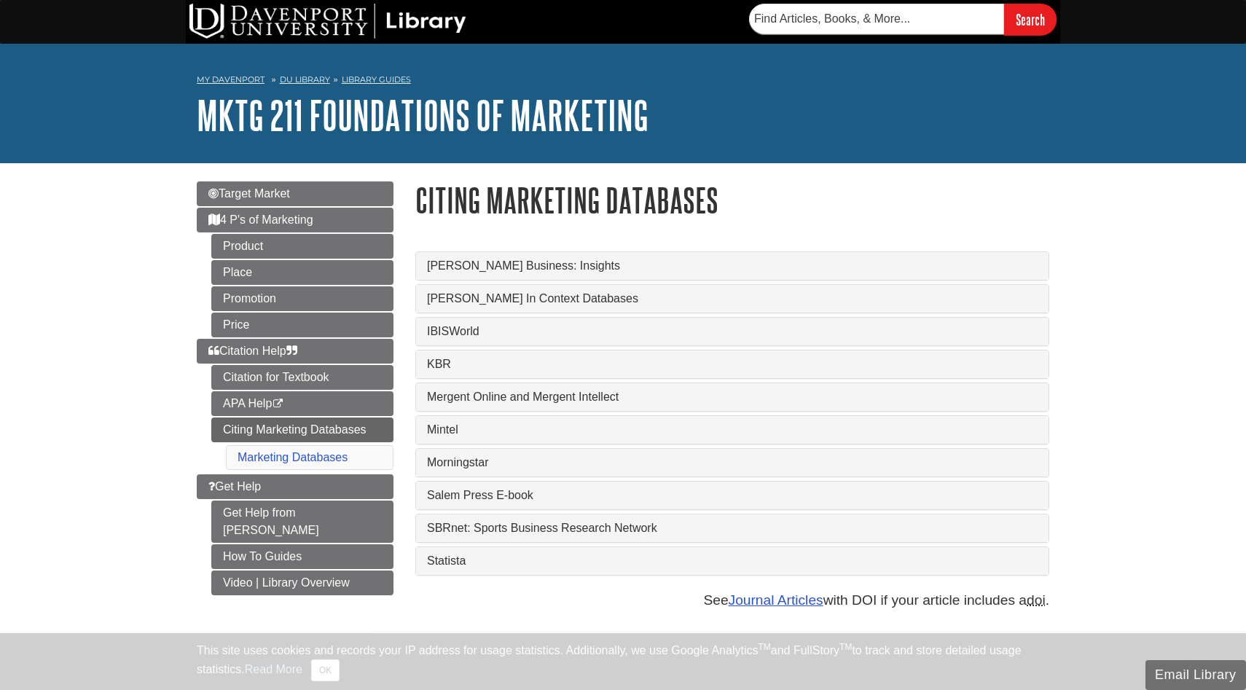  Describe the element at coordinates (302, 377) in the screenshot. I see `a: Citation for Textbook` at that location.